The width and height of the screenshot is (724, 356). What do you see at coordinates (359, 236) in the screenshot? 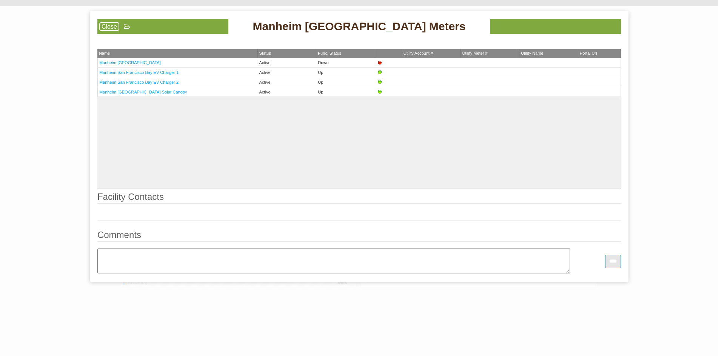
I see `legend: Comments` at bounding box center [359, 236].